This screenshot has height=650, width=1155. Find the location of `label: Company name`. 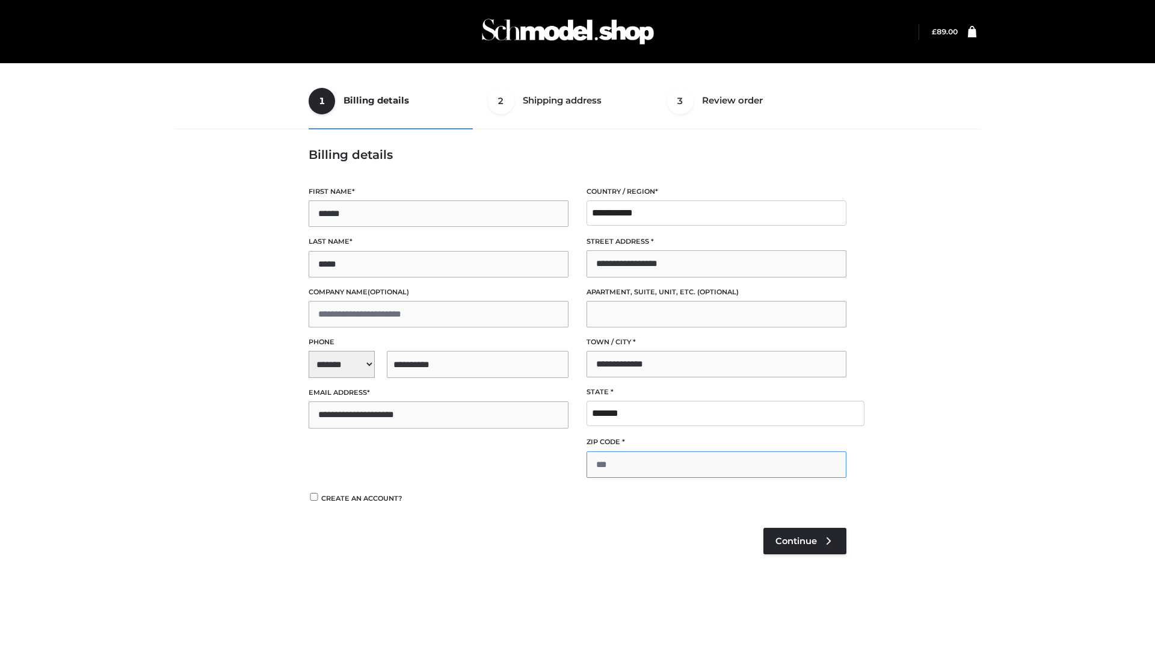

label: Company name is located at coordinates (438, 292).